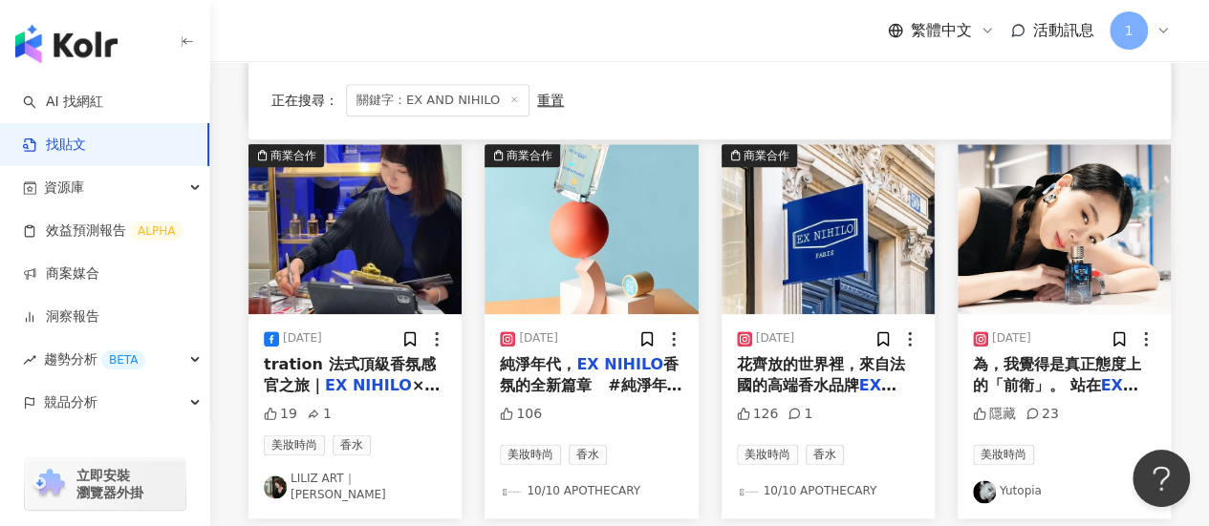 The image size is (1209, 526). Describe the element at coordinates (64, 187) in the screenshot. I see `span: 資源庫` at that location.